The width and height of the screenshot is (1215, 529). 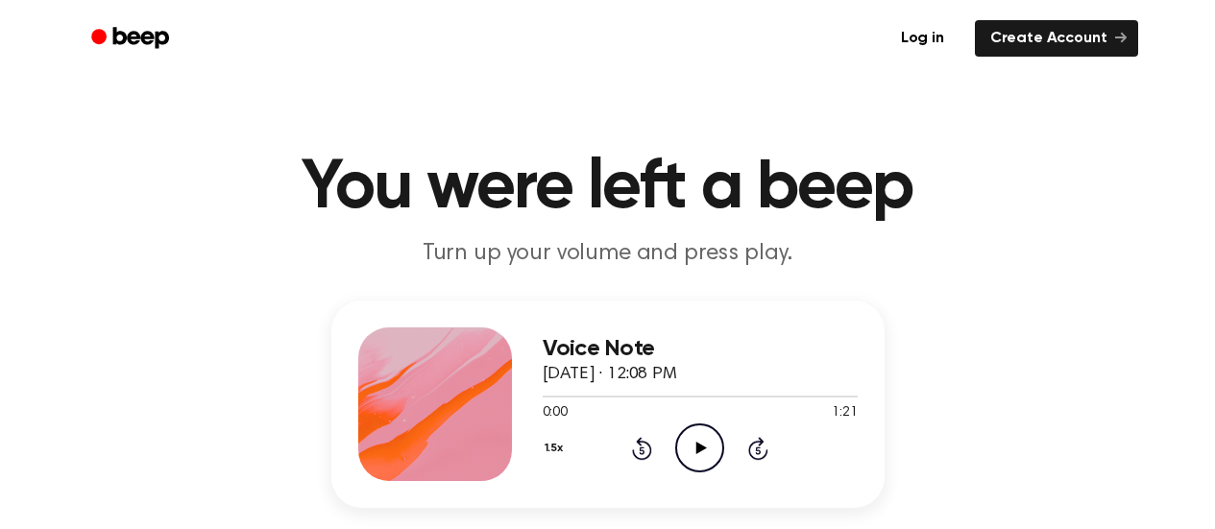 What do you see at coordinates (608, 254) in the screenshot?
I see `p: Turn up your volume and press play.` at bounding box center [608, 254].